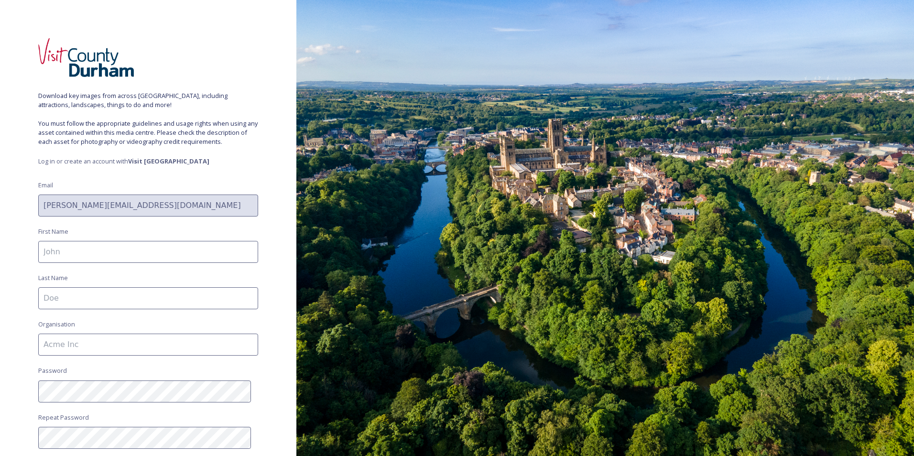 The width and height of the screenshot is (914, 456). What do you see at coordinates (56, 324) in the screenshot?
I see `span: Organisation` at bounding box center [56, 324].